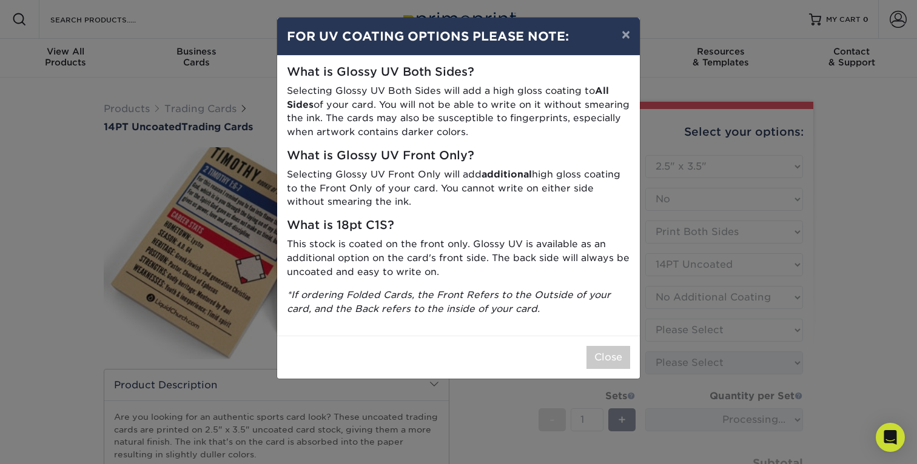 The height and width of the screenshot is (464, 917). Describe the element at coordinates (458, 189) in the screenshot. I see `p: Selecting Glossy UV Front Only will add high gloss coating to the Front Only of your card. You ca...` at that location.